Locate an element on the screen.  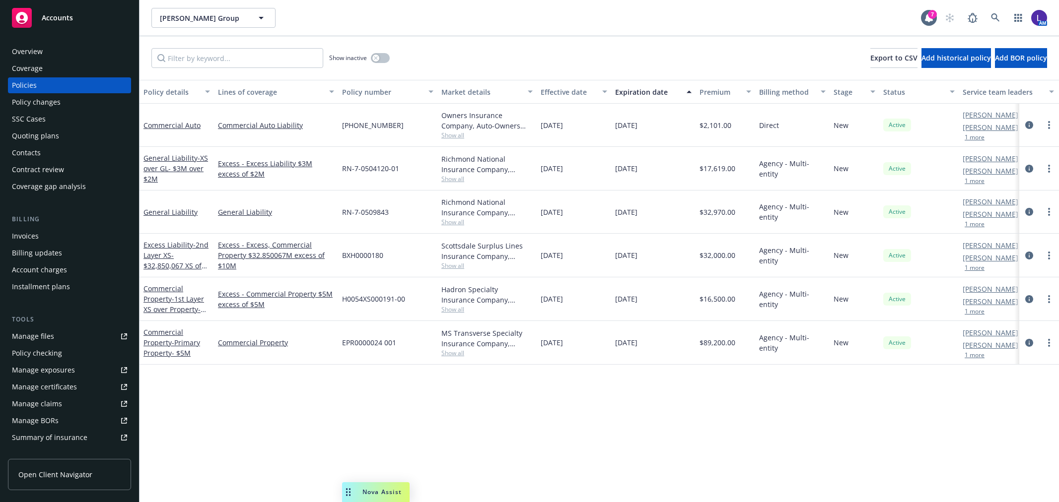
div: Billing is located at coordinates (69, 219).